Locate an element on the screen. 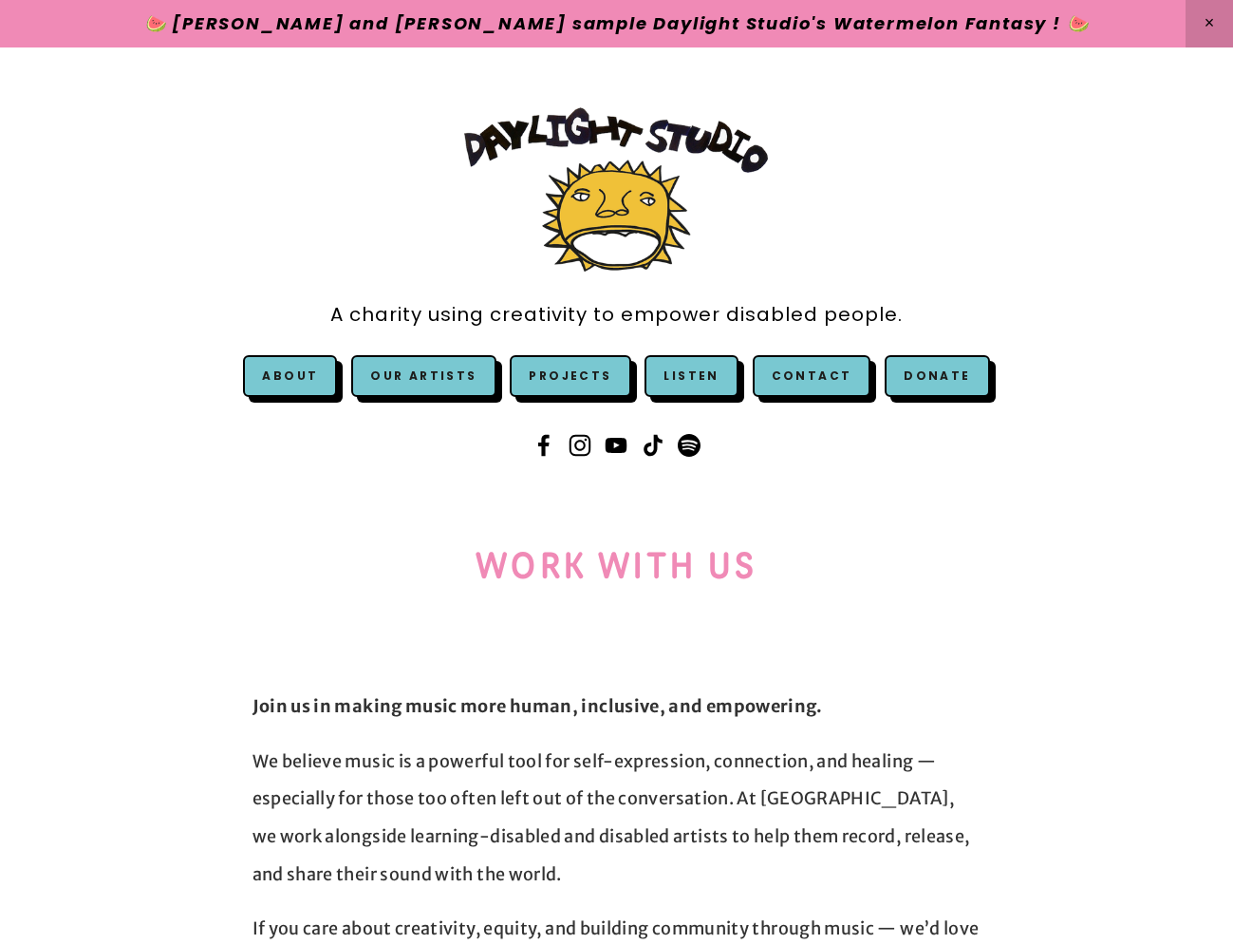 This screenshot has height=944, width=1233. p: We believe music is a powerful tool for self-expression, connection, and healing — especially for... is located at coordinates (617, 817).